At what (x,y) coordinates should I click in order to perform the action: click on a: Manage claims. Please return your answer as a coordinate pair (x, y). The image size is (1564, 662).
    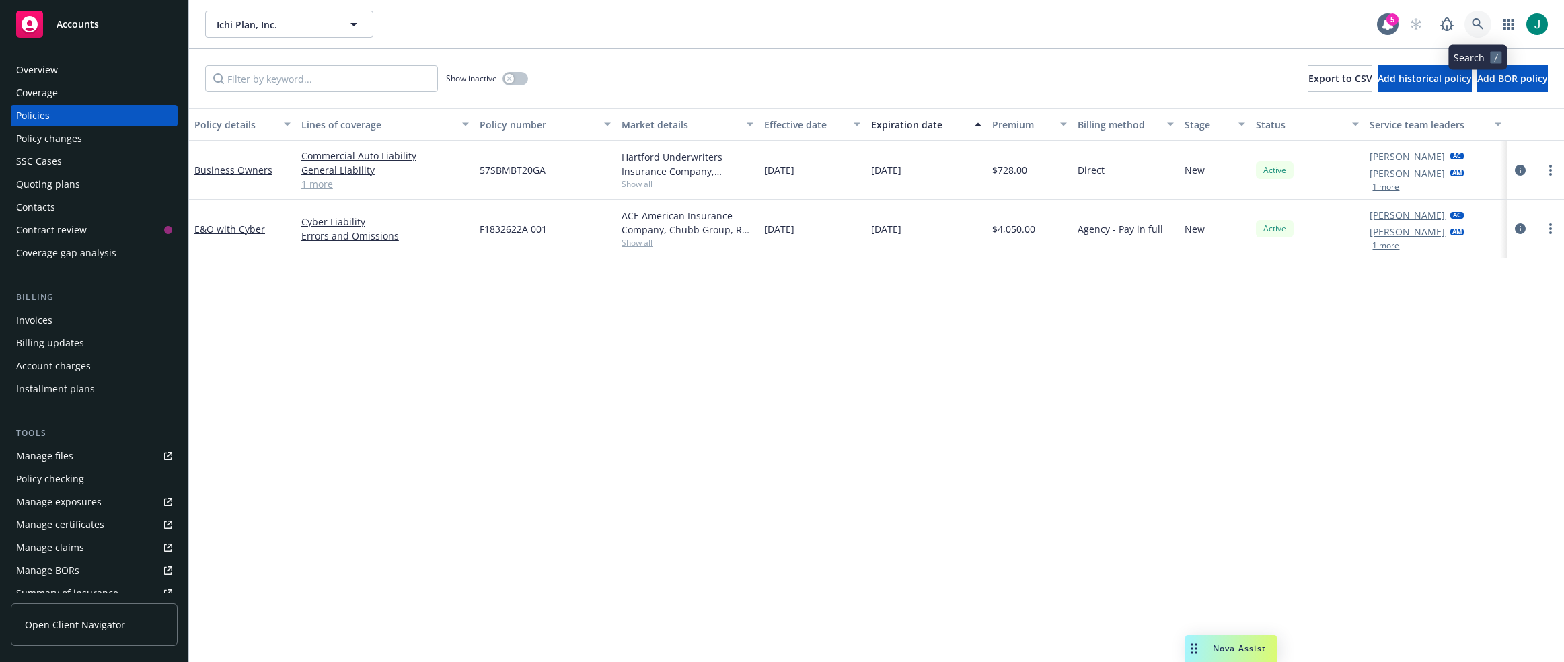
    Looking at the image, I should click on (94, 548).